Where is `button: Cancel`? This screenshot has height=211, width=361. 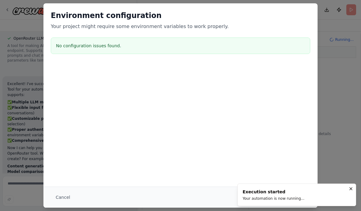 button: Cancel is located at coordinates (63, 198).